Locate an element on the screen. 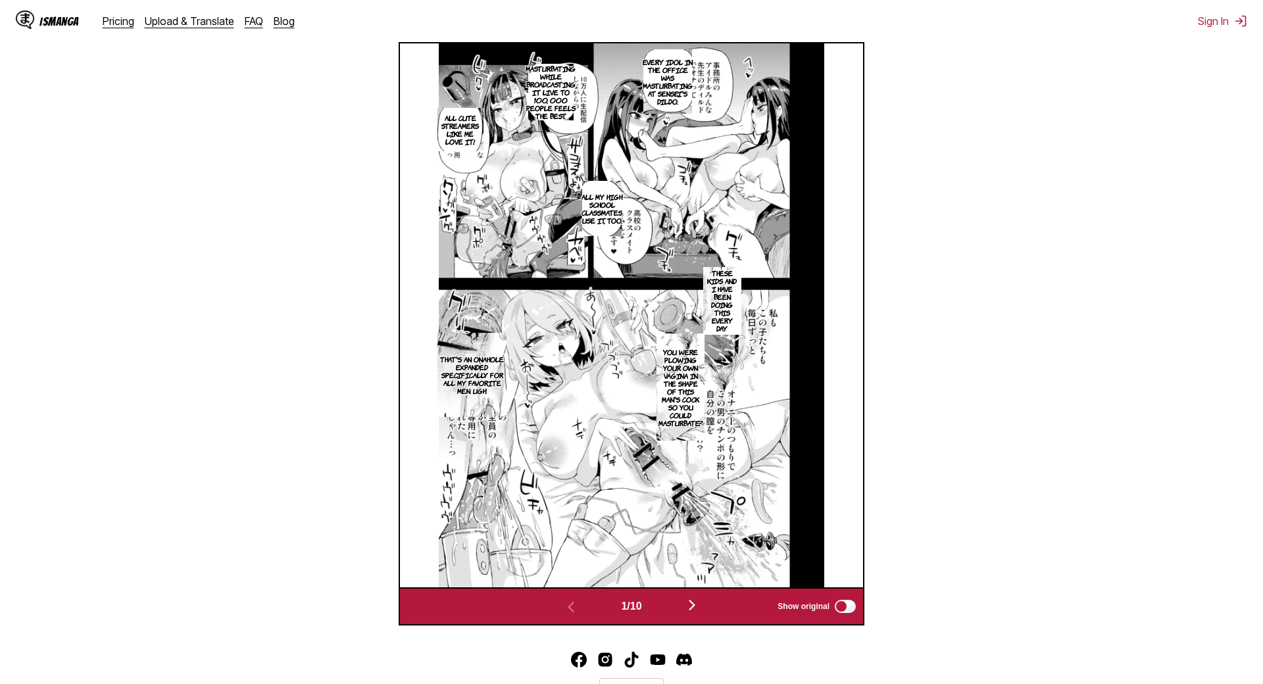 The width and height of the screenshot is (1263, 684). p: Every idol in the office was masturbating at Sensei's dildo. is located at coordinates (668, 82).